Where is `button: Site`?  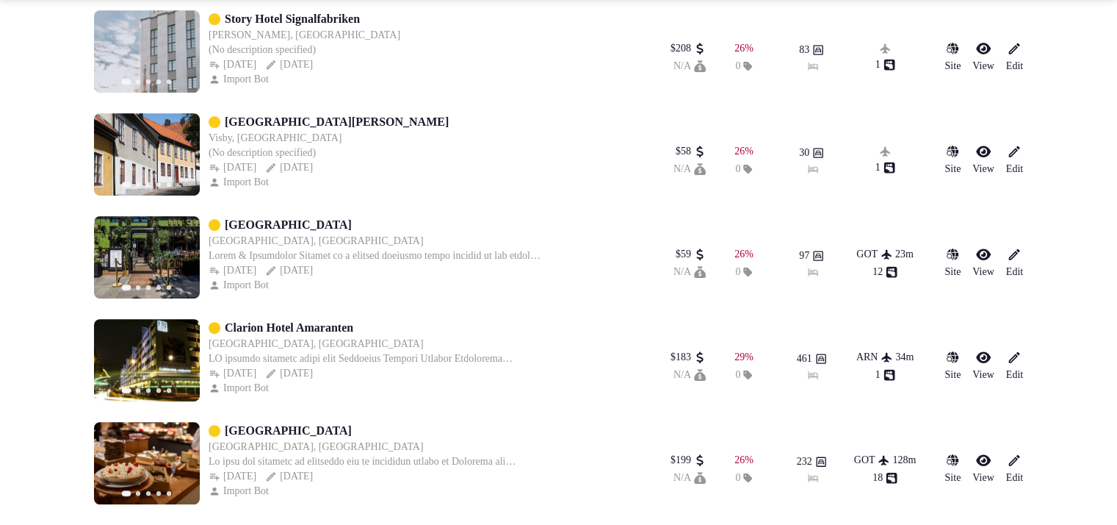
button: Site is located at coordinates (953, 160).